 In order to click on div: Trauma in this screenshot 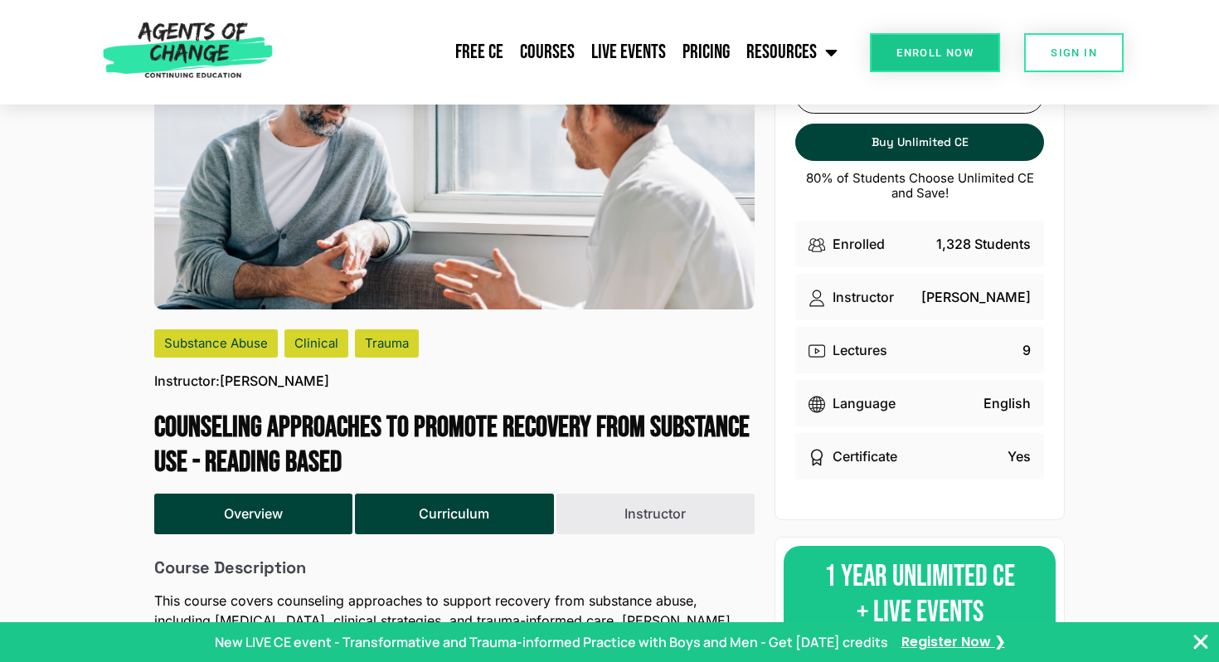, I will do `click(386, 343)`.